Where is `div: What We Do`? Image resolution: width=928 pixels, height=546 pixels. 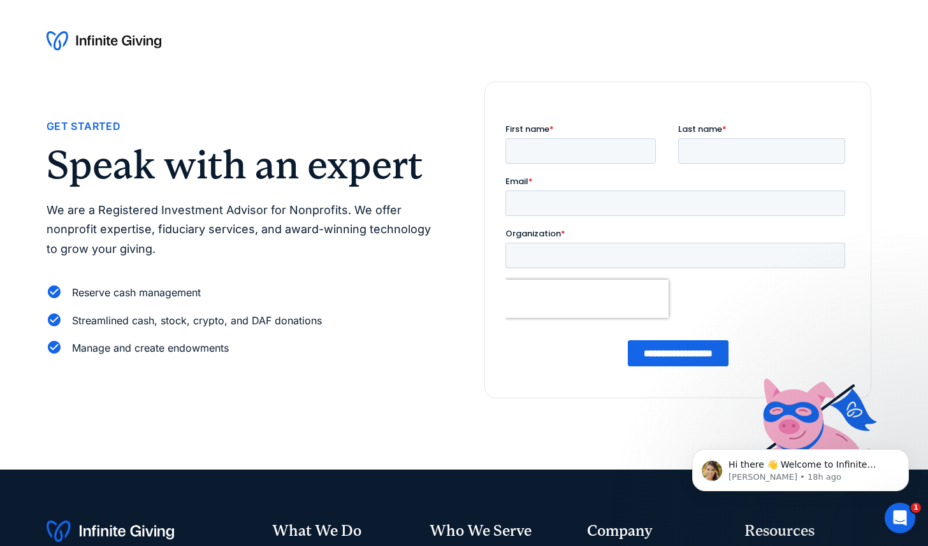
div: What We Do is located at coordinates (340, 531).